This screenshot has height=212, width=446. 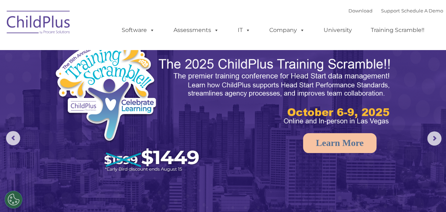 What do you see at coordinates (109, 49) in the screenshot?
I see `span: Last name` at bounding box center [109, 49].